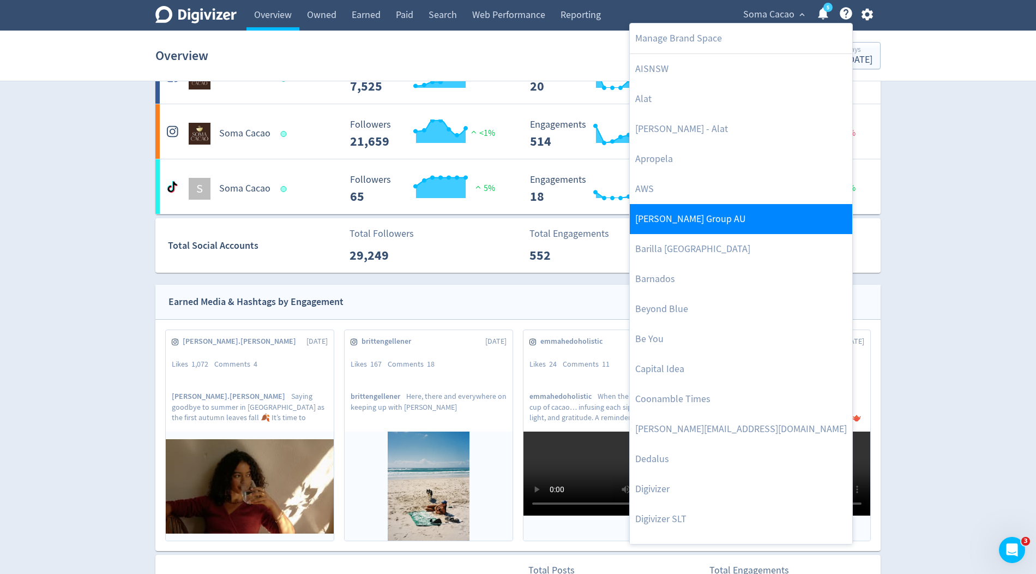 The height and width of the screenshot is (574, 1036). I want to click on a: Manage Brand Space, so click(741, 38).